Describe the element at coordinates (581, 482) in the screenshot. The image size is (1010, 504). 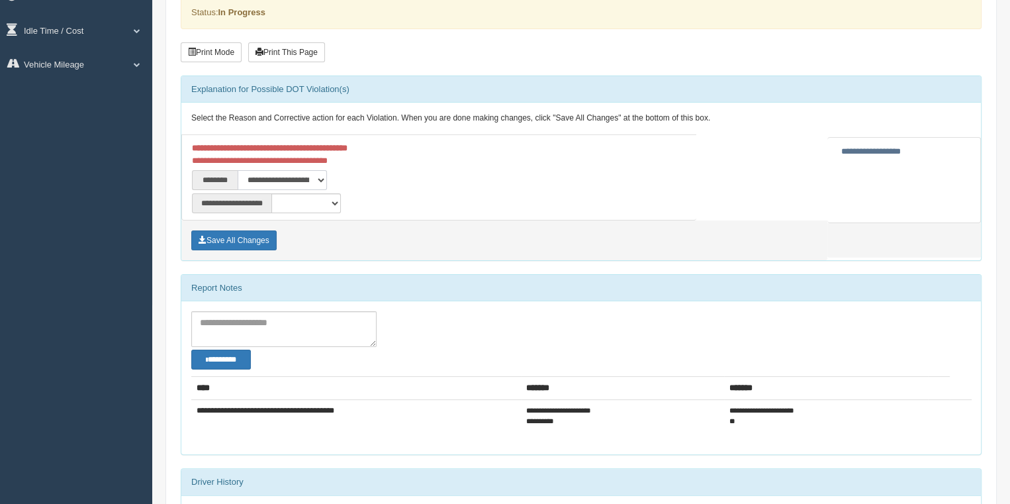
I see `div: Driver History` at that location.